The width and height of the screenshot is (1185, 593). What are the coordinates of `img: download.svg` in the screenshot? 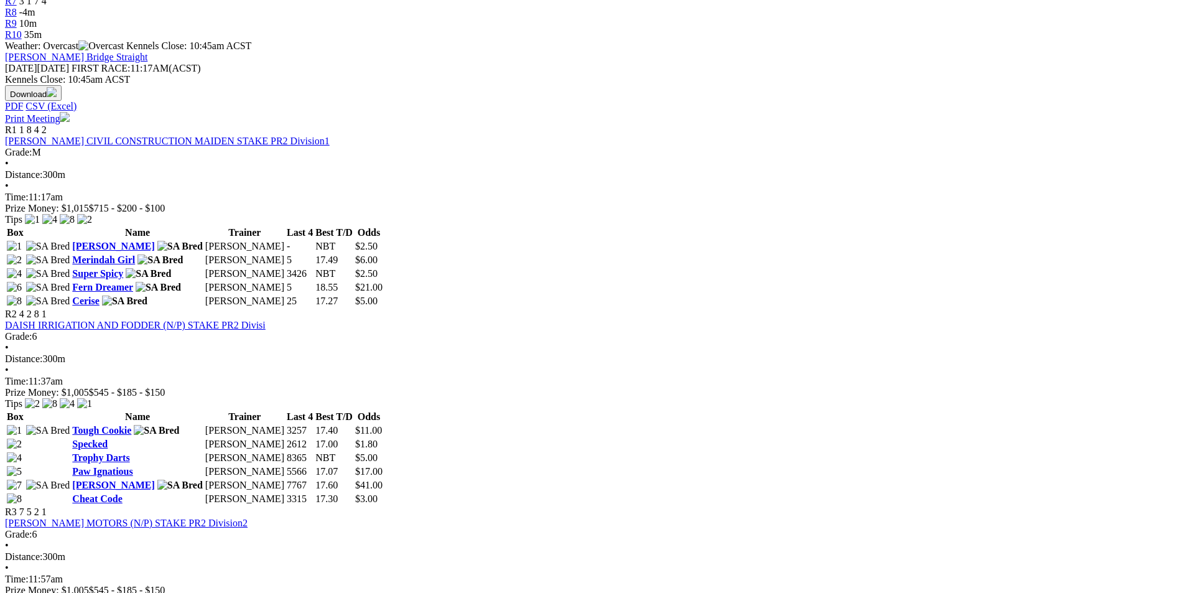 It's located at (52, 92).